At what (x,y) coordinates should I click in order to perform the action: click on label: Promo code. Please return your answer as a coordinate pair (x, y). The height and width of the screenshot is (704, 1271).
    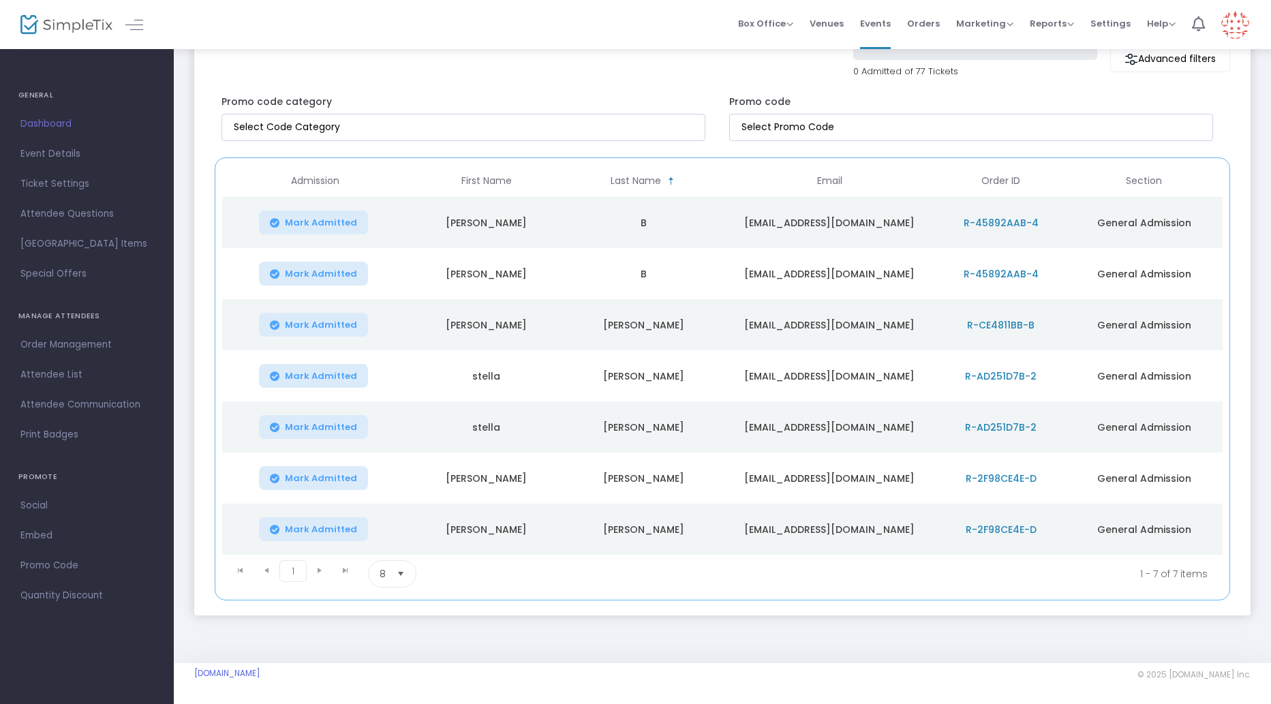
    Looking at the image, I should click on (760, 102).